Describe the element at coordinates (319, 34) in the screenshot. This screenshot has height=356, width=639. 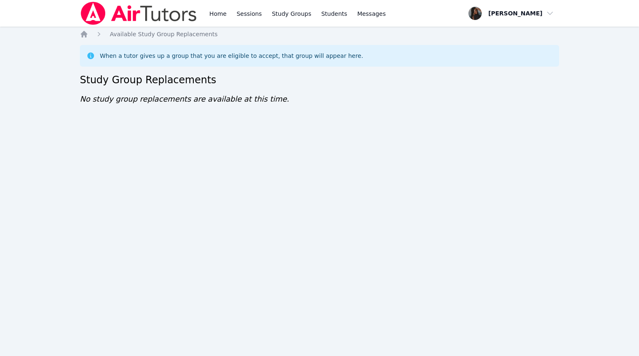
I see `nav: Breadcrumb` at that location.